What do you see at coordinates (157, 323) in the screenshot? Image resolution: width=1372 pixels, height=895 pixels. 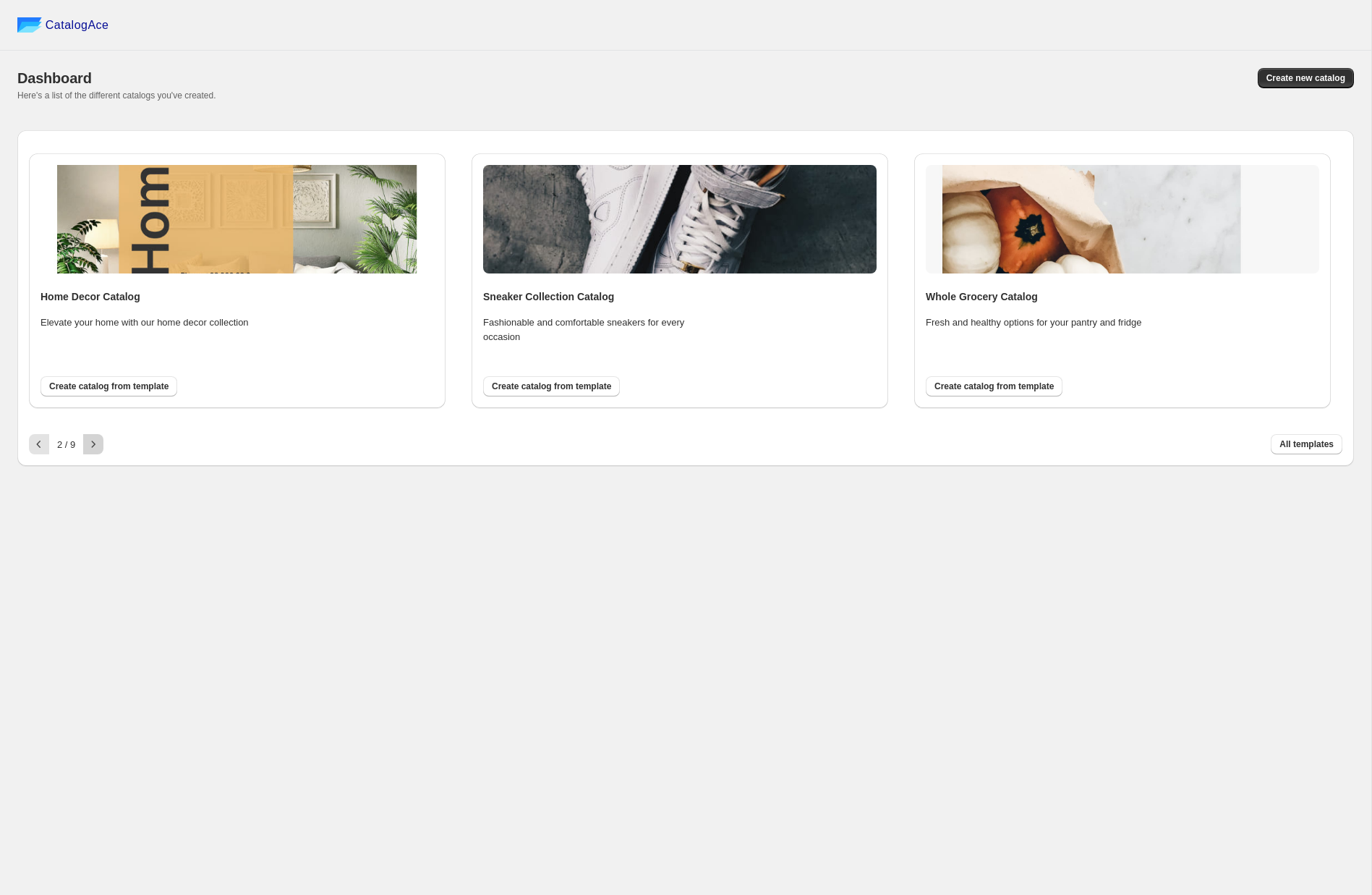 I see `p: Elevate your home with our home decor collection` at bounding box center [157, 323].